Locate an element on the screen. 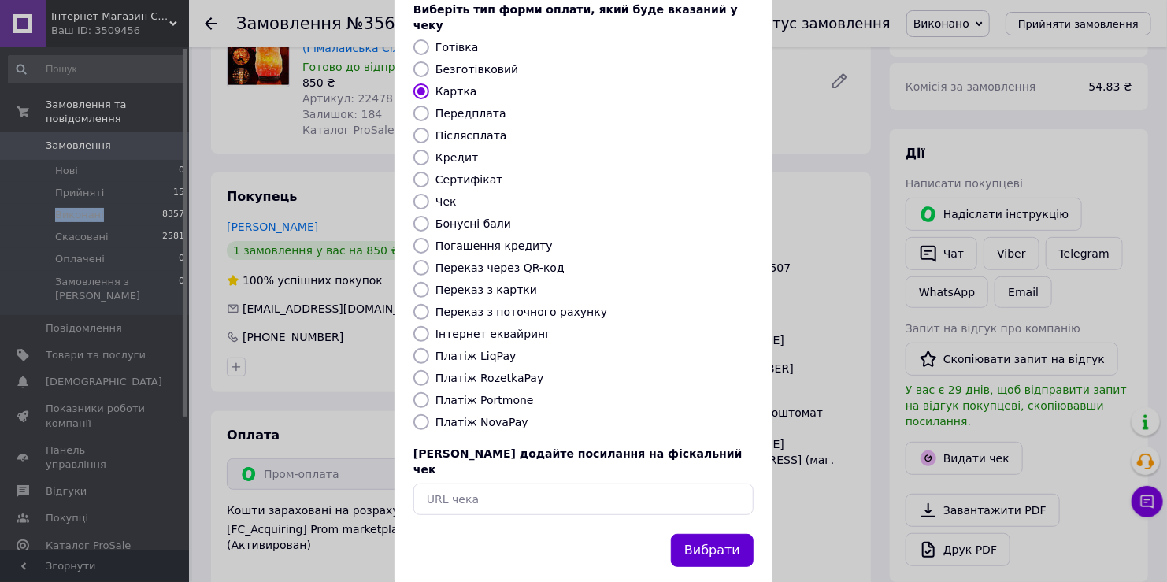  label: Картка is located at coordinates (456, 91).